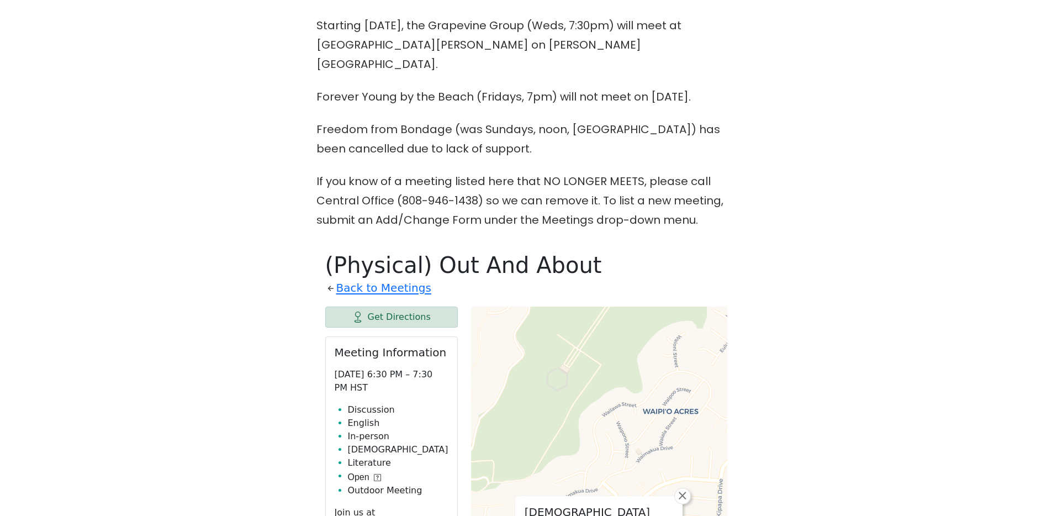  What do you see at coordinates (398, 436) in the screenshot?
I see `li: In-person` at bounding box center [398, 436].